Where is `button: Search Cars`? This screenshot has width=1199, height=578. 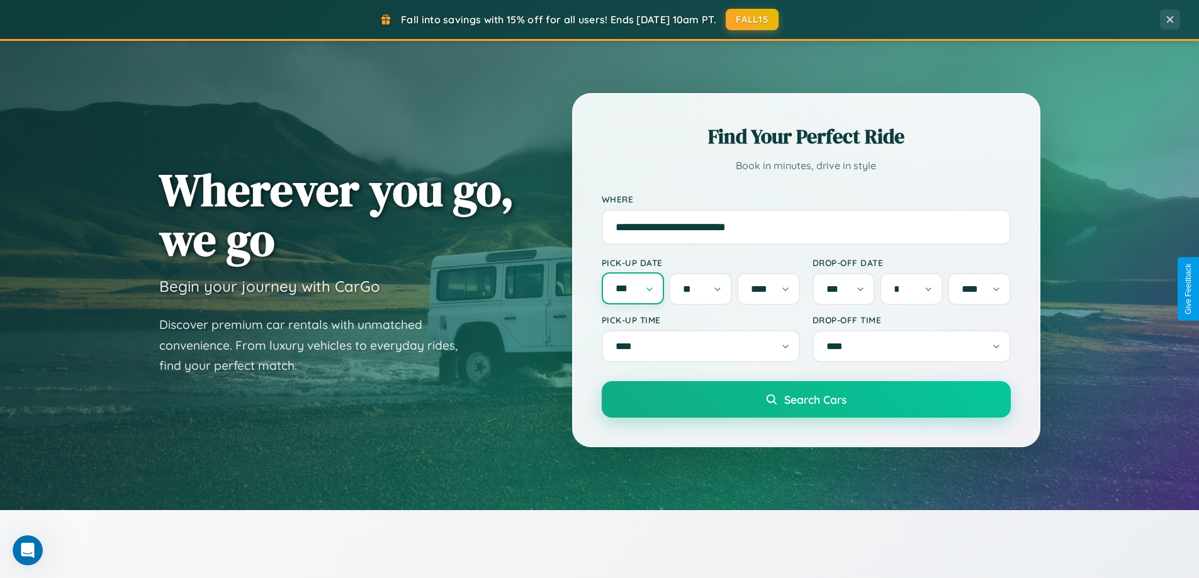 button: Search Cars is located at coordinates (806, 400).